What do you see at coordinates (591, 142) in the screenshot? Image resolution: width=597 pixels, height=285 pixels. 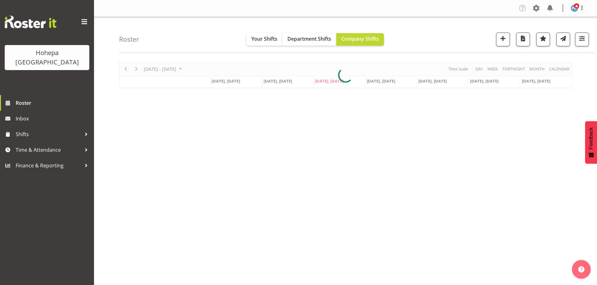 I see `button: Feedback - Show survey` at bounding box center [591, 142].